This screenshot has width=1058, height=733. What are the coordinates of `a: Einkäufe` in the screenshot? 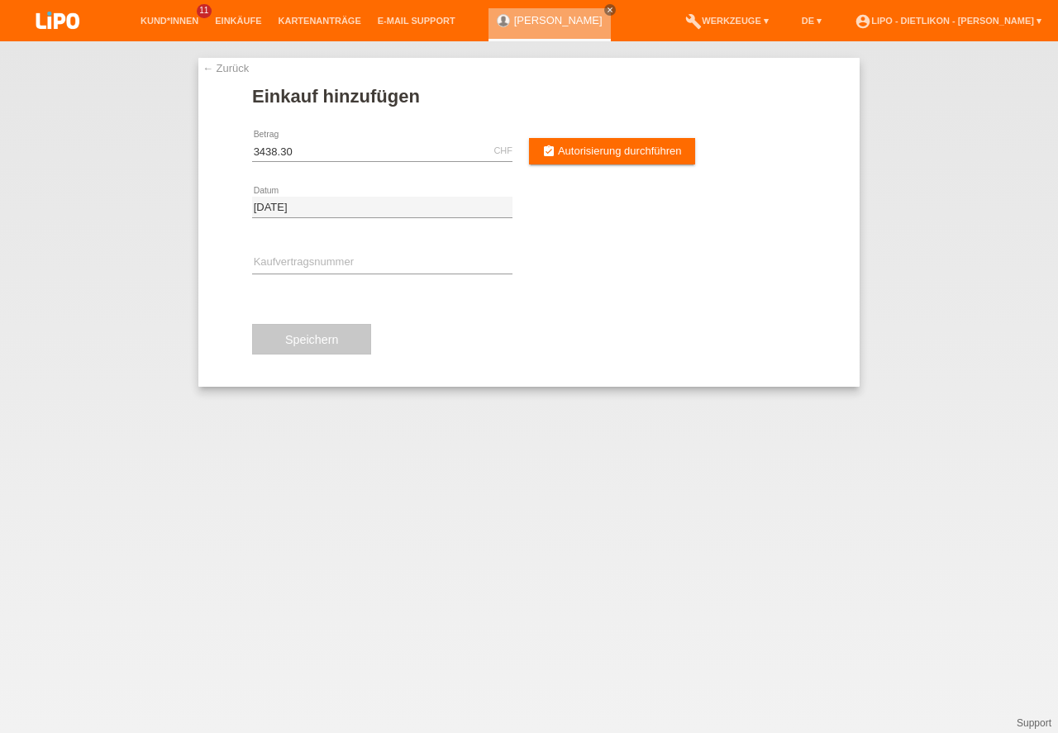 It's located at (238, 21).